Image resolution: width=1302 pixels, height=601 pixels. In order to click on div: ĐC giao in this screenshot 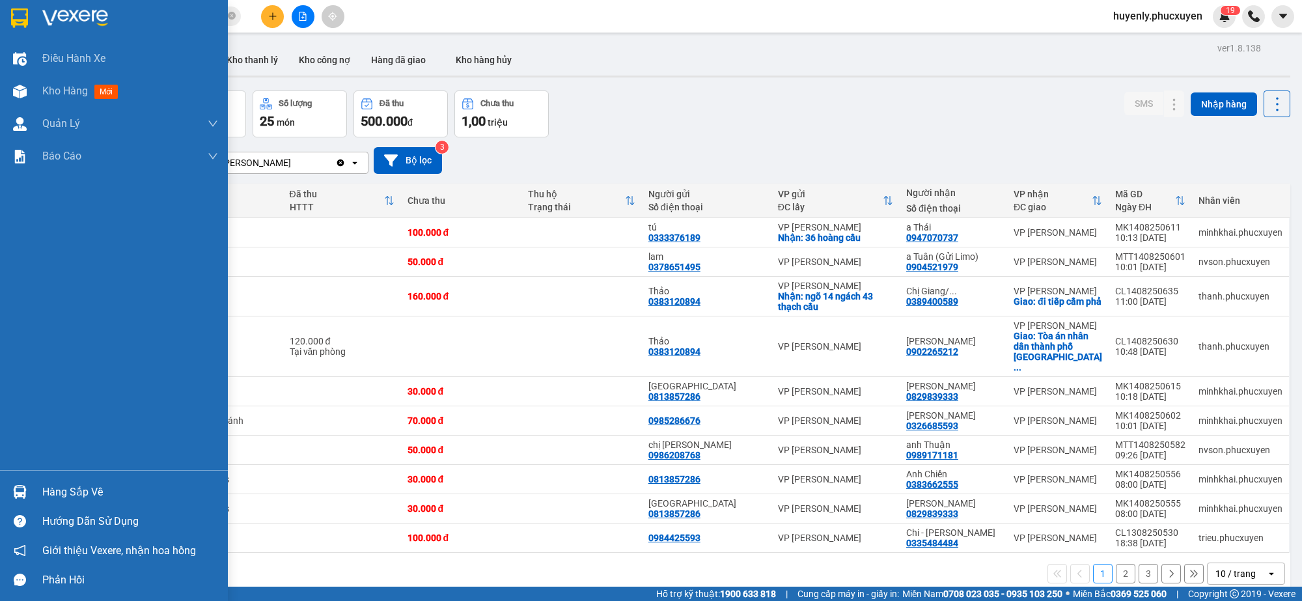, I will do `click(1052, 207)`.